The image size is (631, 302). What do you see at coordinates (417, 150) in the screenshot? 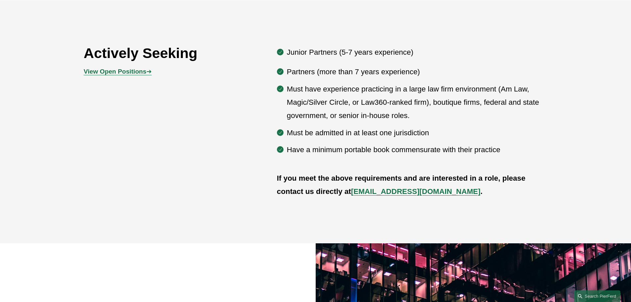
I see `p: Have a minimum portable book commensurate with their practice` at bounding box center [417, 150].